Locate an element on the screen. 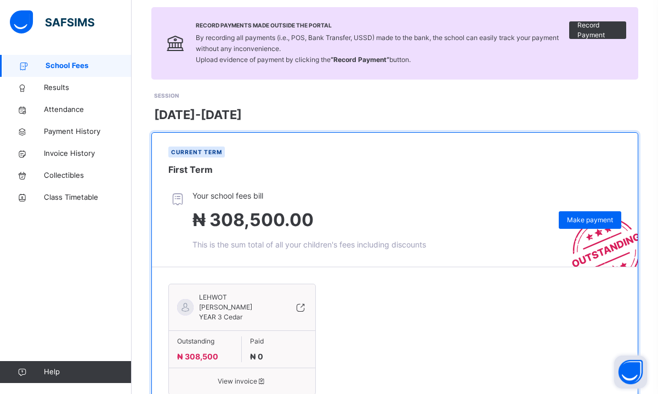 The width and height of the screenshot is (658, 394). span: School Fees is located at coordinates (88, 66).